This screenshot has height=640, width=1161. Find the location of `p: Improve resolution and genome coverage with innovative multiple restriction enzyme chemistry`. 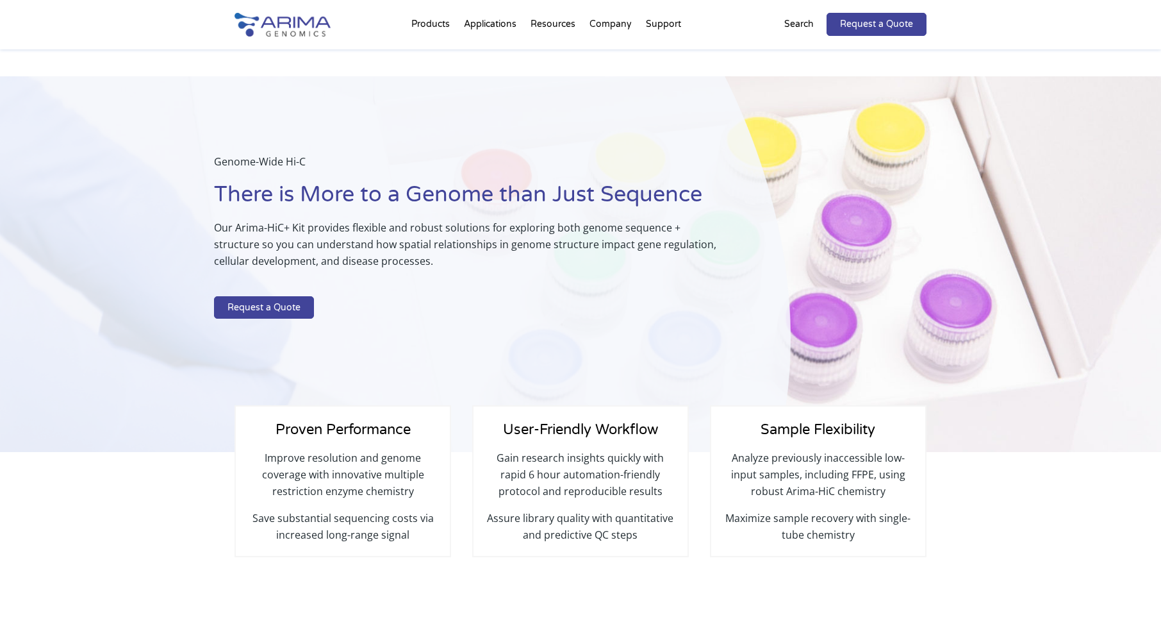

p: Improve resolution and genome coverage with innovative multiple restriction enzyme chemistry is located at coordinates (343, 479).